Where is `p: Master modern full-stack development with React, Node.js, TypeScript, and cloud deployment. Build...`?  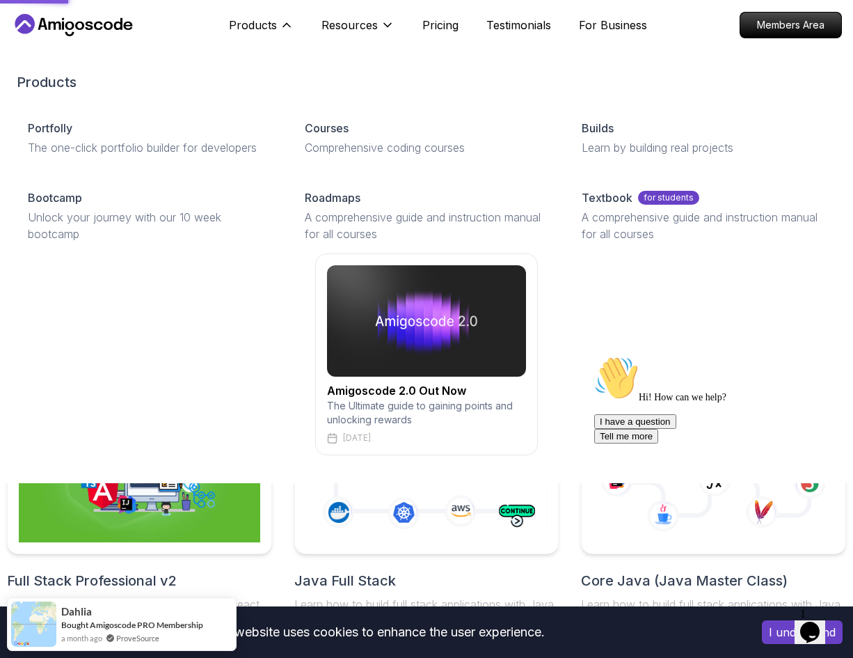
p: Master modern full-stack development with React, Node.js, TypeScript, and cloud deployment. Build... is located at coordinates (139, 621).